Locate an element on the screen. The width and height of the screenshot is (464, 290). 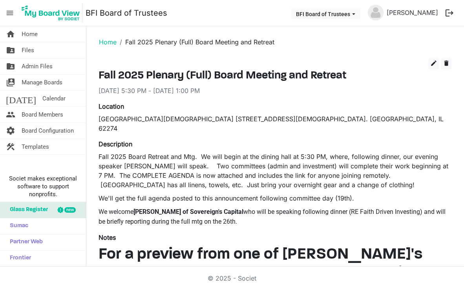
span: Societ makes exceptional software to support nonprofits. is located at coordinates (43, 187).